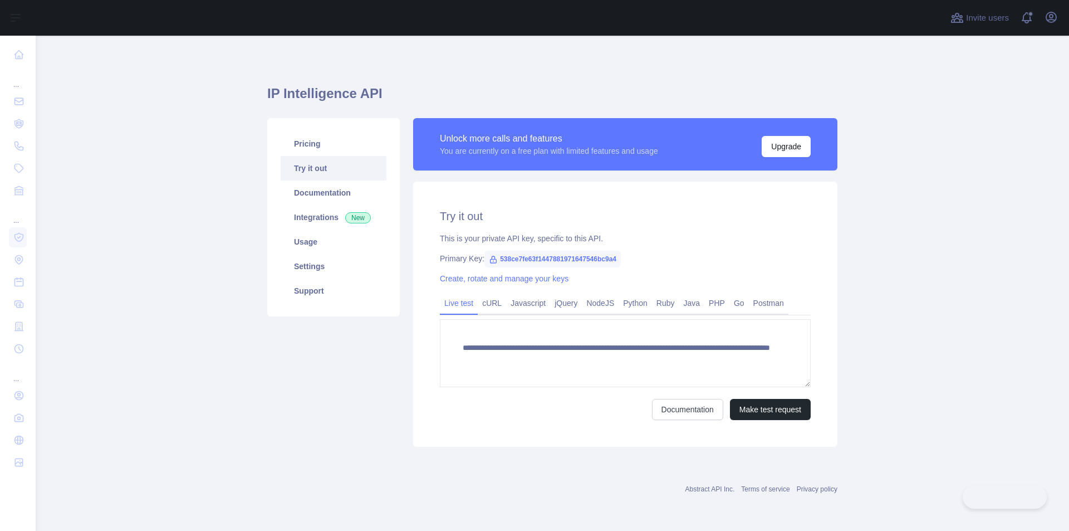  I want to click on a: jQuery, so click(566, 303).